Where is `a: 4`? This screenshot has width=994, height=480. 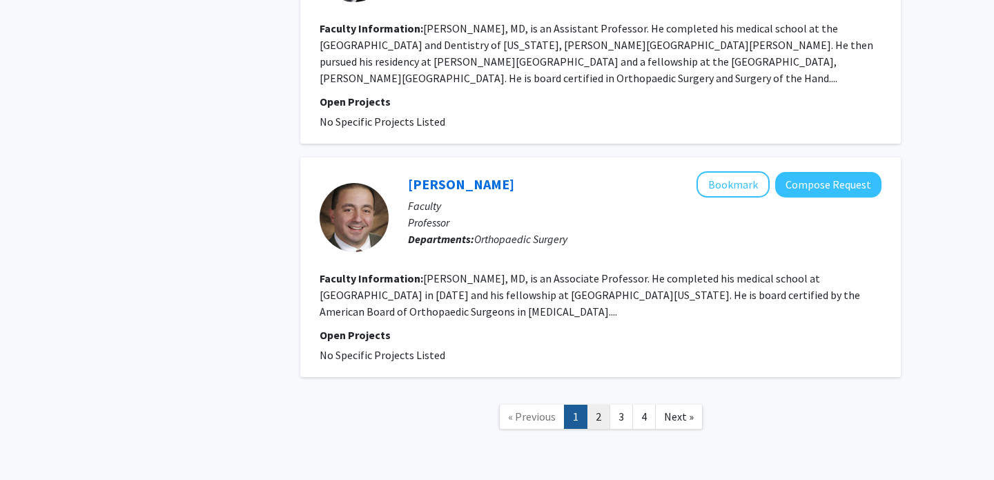
a: 4 is located at coordinates (644, 416).